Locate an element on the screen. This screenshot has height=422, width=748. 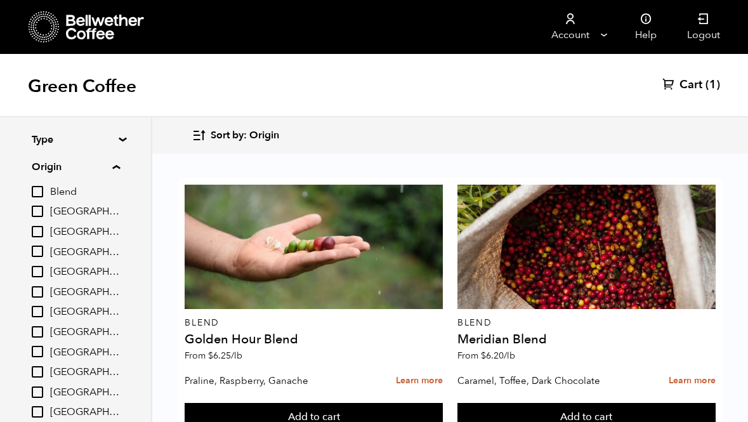
span: Sort by: Origin is located at coordinates (245, 136).